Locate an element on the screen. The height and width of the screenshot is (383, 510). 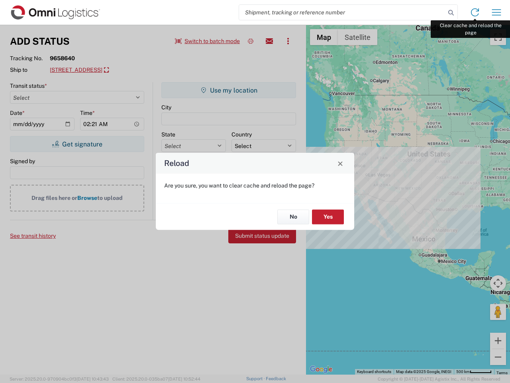
button: Close is located at coordinates (340, 163).